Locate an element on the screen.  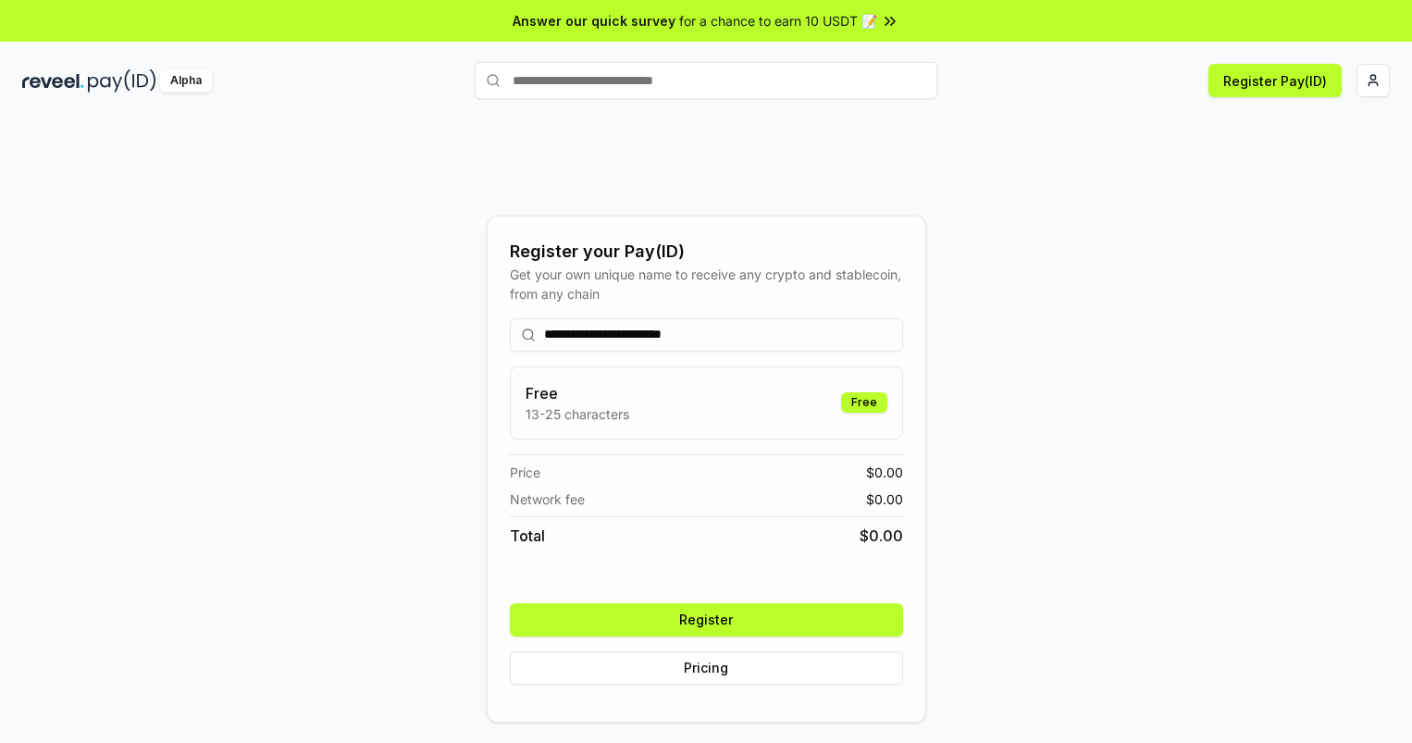
span: Answer our quick survey is located at coordinates (594, 20).